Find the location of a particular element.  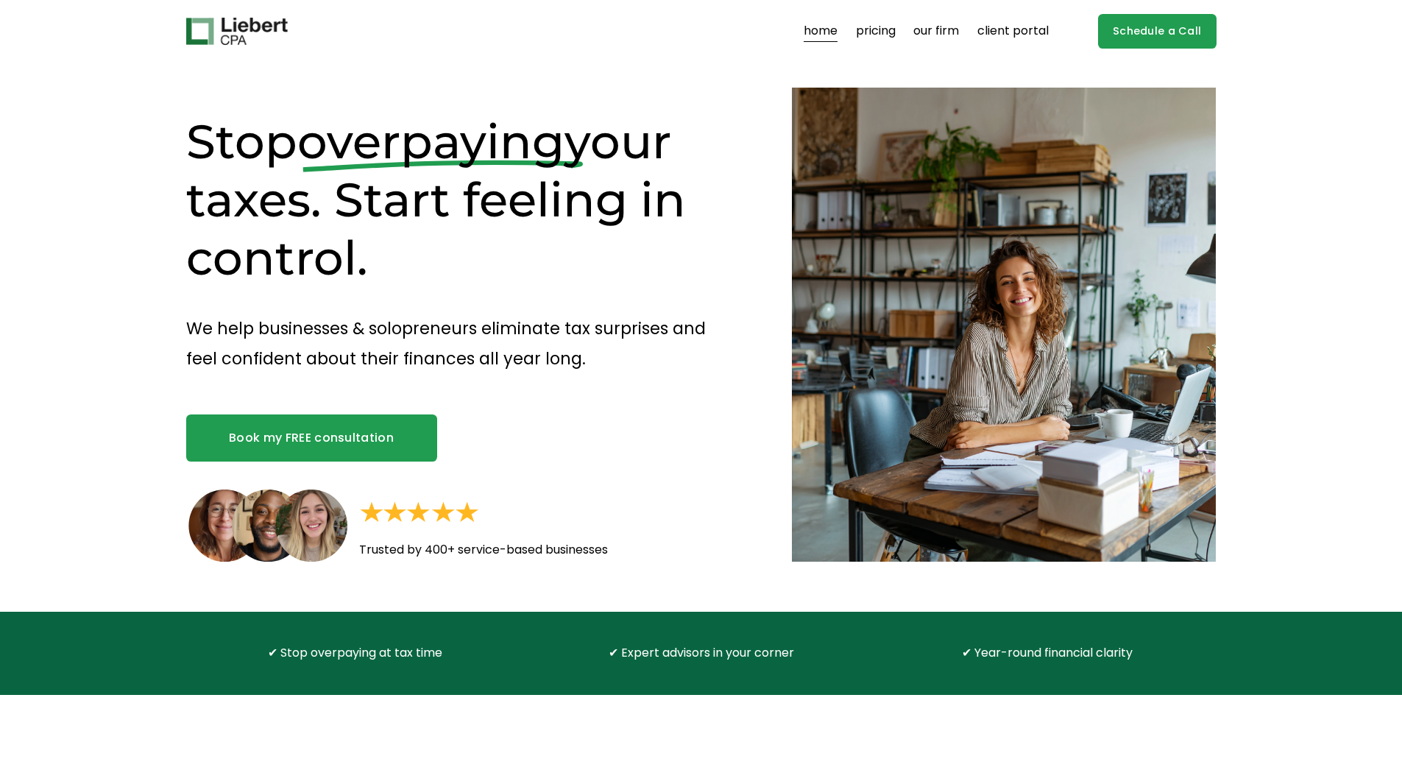

a: Book my FREE consultation is located at coordinates (311, 438).